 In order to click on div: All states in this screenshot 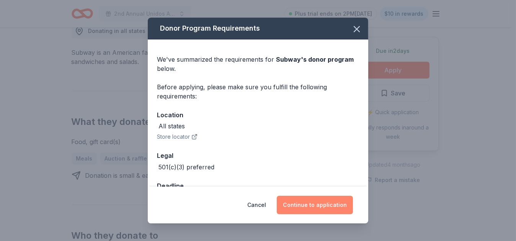, I will do `click(171, 126)`.